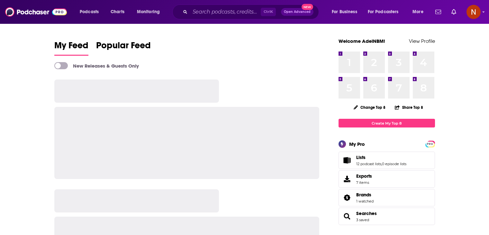  Describe the element at coordinates (422, 41) in the screenshot. I see `a: View Profile` at that location.